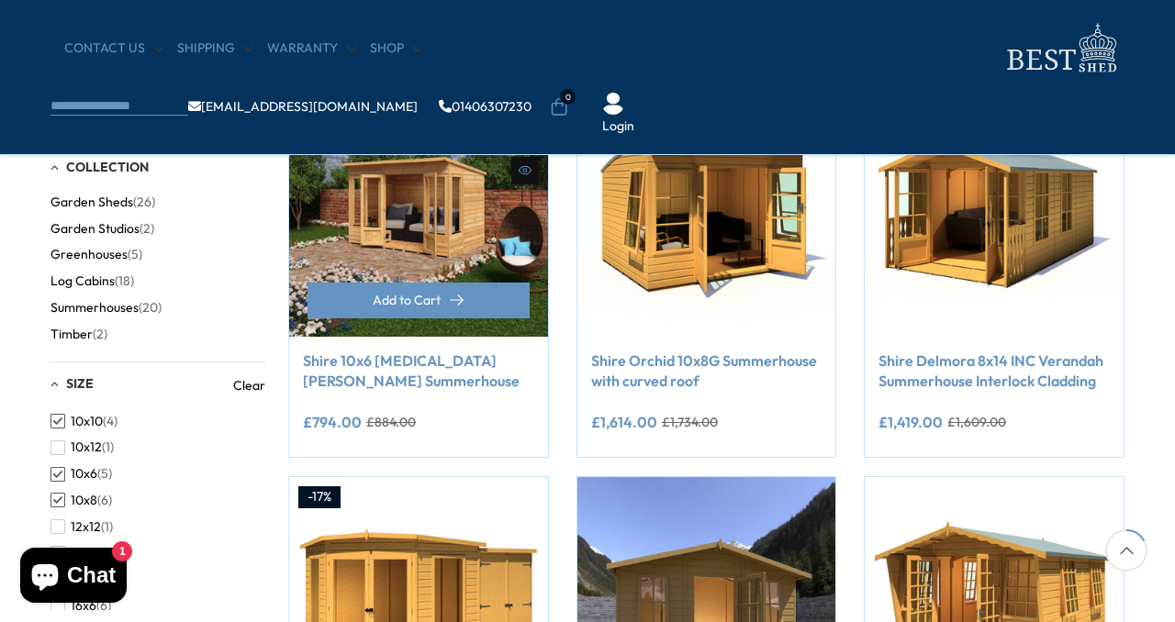 The height and width of the screenshot is (622, 1175). What do you see at coordinates (84, 500) in the screenshot?
I see `span: 10x8` at bounding box center [84, 500].